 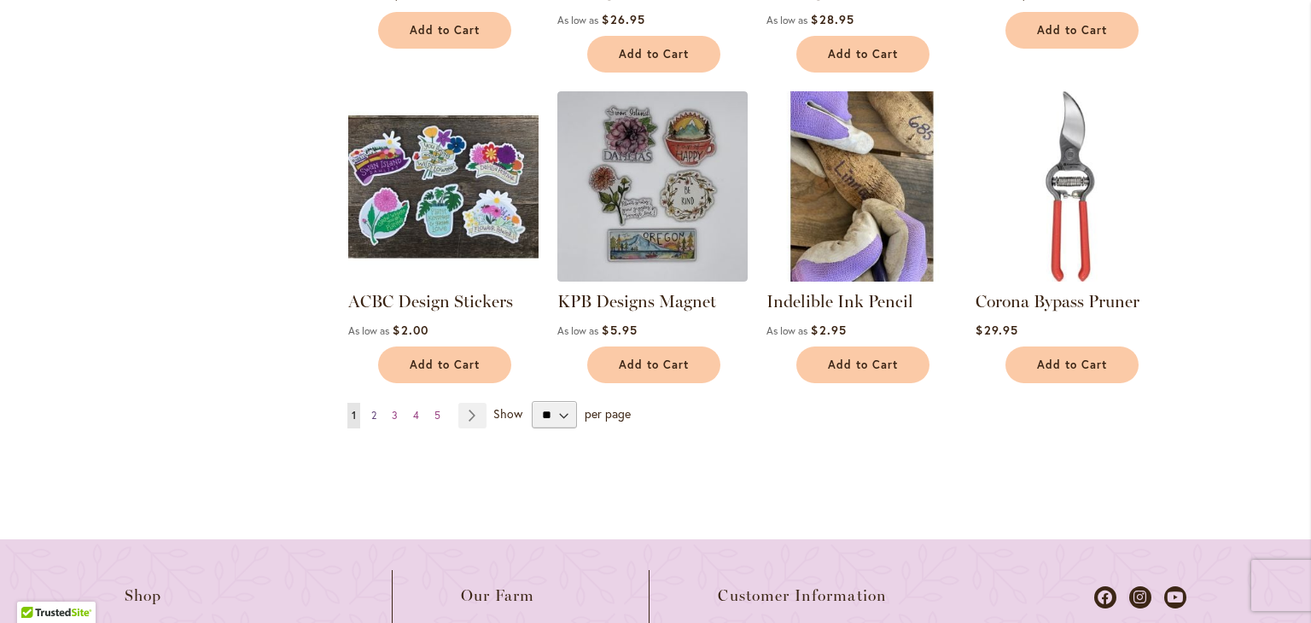 What do you see at coordinates (443, 186) in the screenshot?
I see `img: ACBC Design Stickers` at bounding box center [443, 186].